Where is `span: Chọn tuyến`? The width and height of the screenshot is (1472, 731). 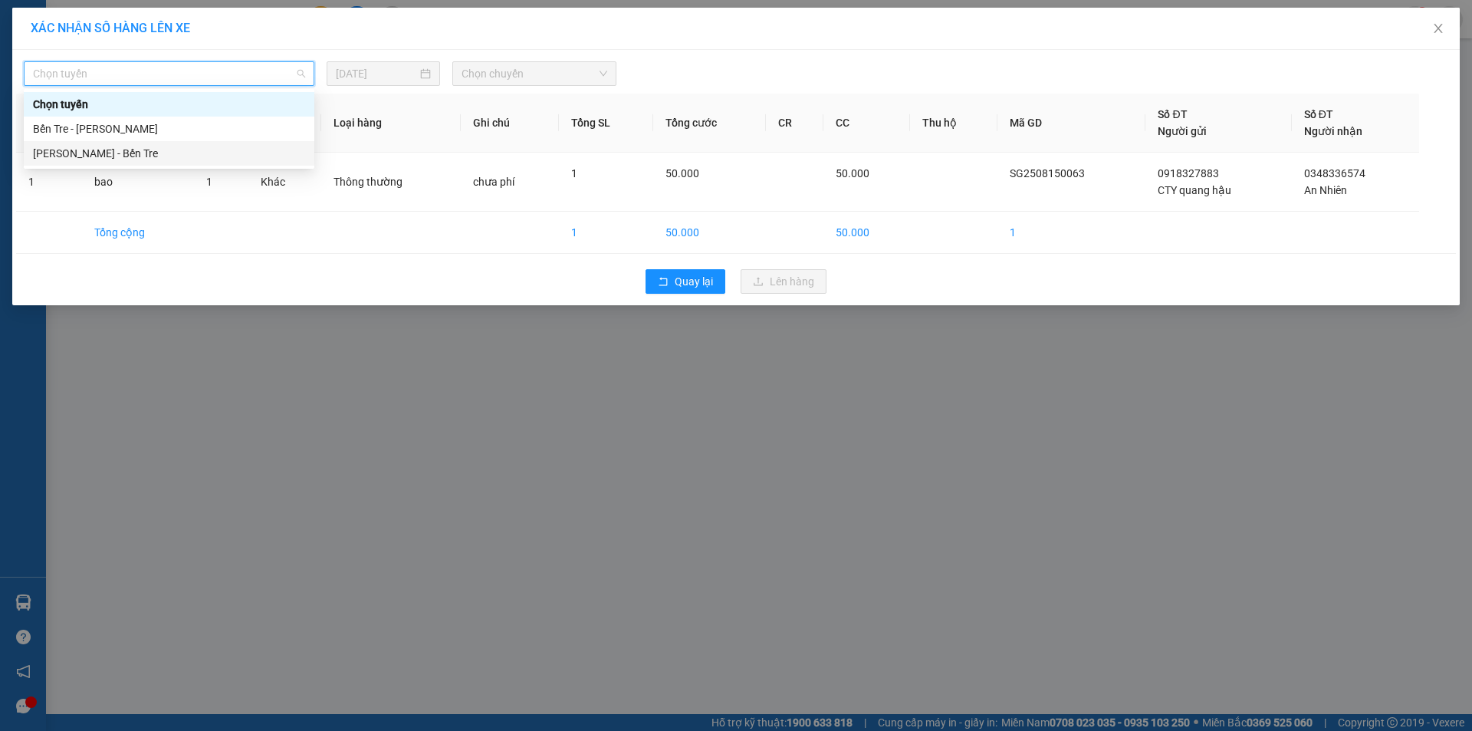
span: Chọn tuyến is located at coordinates (169, 74).